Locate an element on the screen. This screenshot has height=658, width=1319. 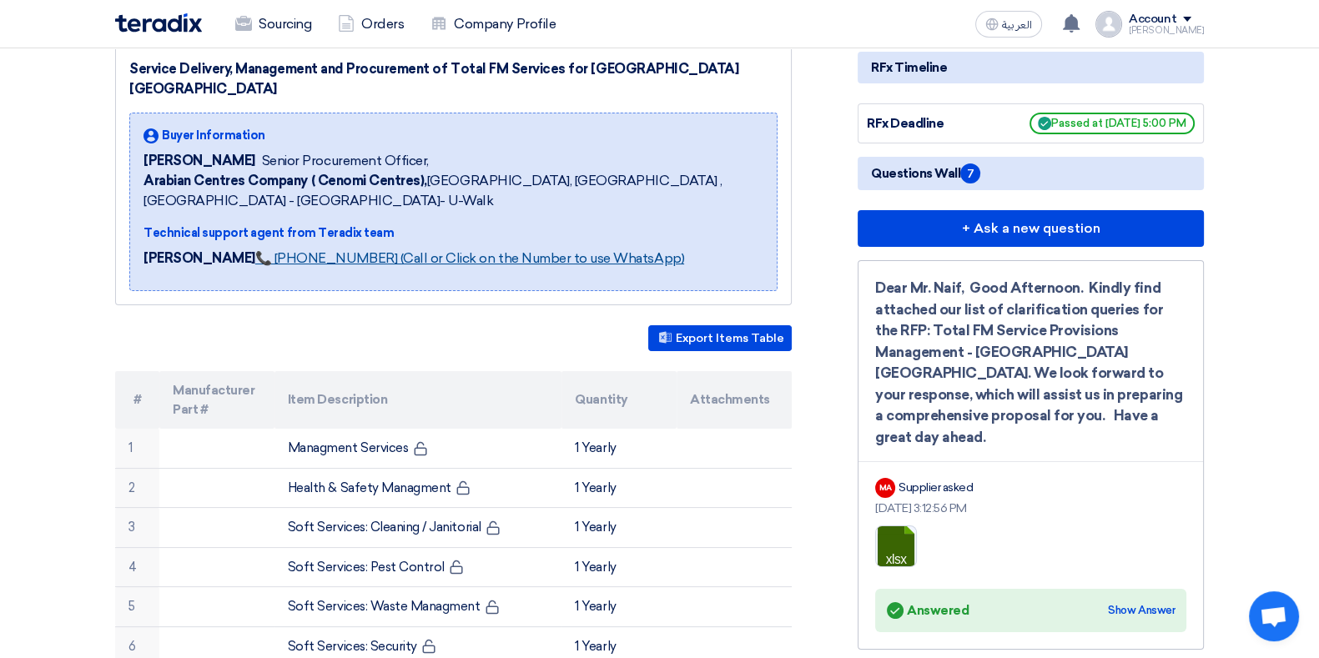
div: Dear Mr. Naif, Good Afternoon. Kindly find attached our list of clarification queries for the RFP... is located at coordinates (1030, 363).